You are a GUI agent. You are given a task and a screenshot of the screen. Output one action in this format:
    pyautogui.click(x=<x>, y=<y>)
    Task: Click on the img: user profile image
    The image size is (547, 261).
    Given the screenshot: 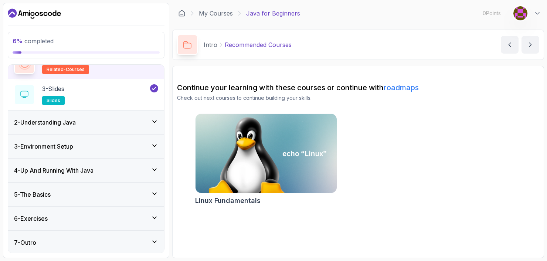 What is the action you would take?
    pyautogui.click(x=520, y=13)
    